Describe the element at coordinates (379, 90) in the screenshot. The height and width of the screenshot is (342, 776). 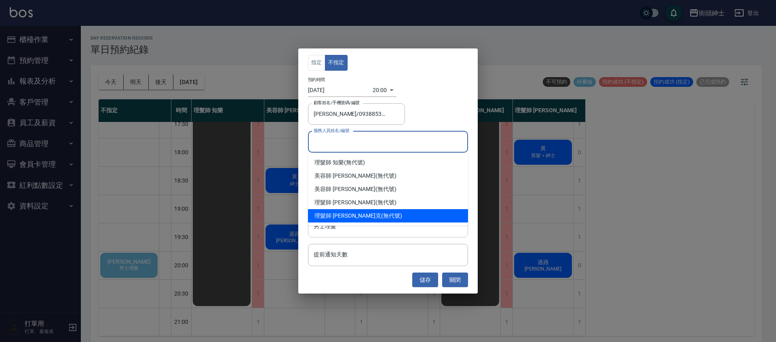
I see `div: 20:00` at that location.